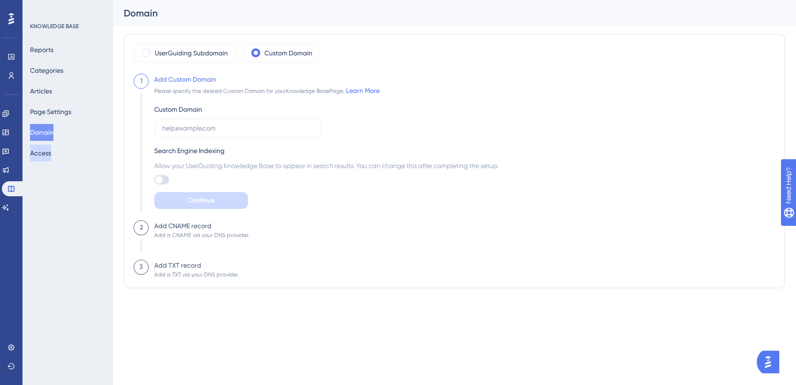  I want to click on button: Continue, so click(201, 200).